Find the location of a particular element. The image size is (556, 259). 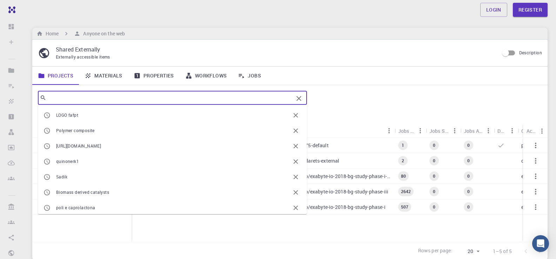

div: Open Intercom Messenger is located at coordinates (541, 244).